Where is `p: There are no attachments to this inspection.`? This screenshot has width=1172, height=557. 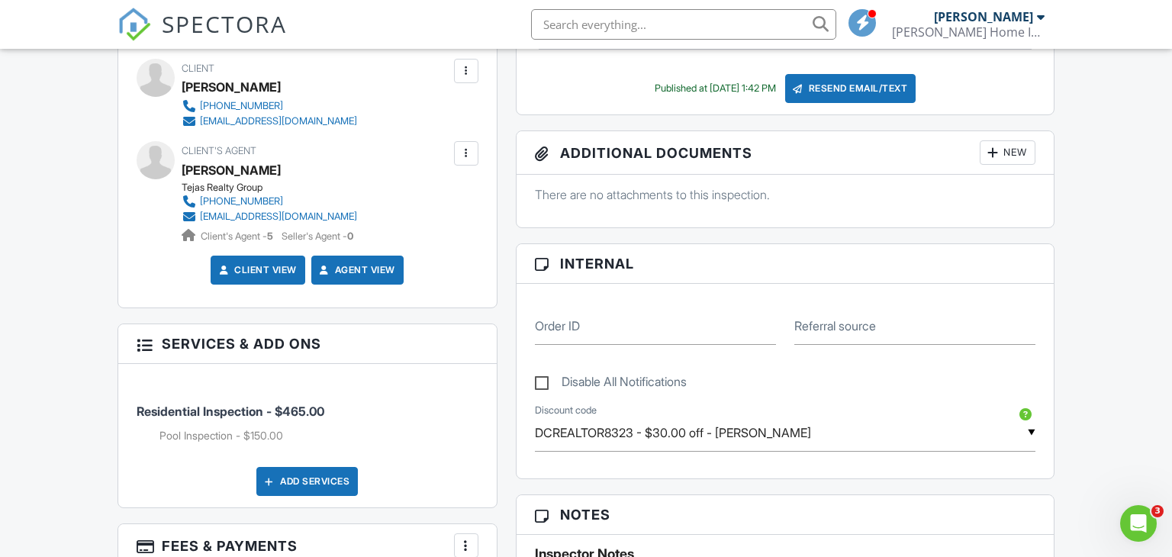 p: There are no attachments to this inspection. is located at coordinates (785, 195).